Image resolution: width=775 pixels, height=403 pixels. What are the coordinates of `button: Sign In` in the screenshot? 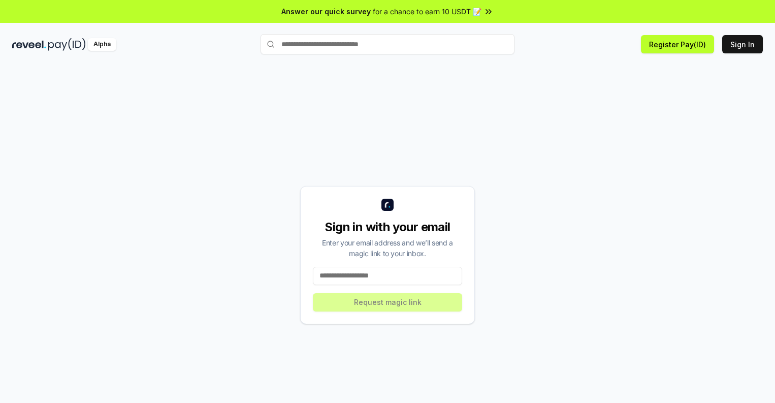 It's located at (742, 44).